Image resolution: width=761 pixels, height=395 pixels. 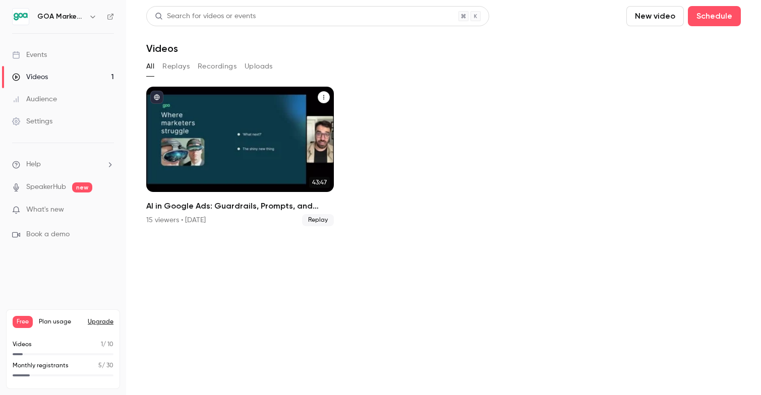 What do you see at coordinates (60, 322) in the screenshot?
I see `span: Plan usage` at bounding box center [60, 322].